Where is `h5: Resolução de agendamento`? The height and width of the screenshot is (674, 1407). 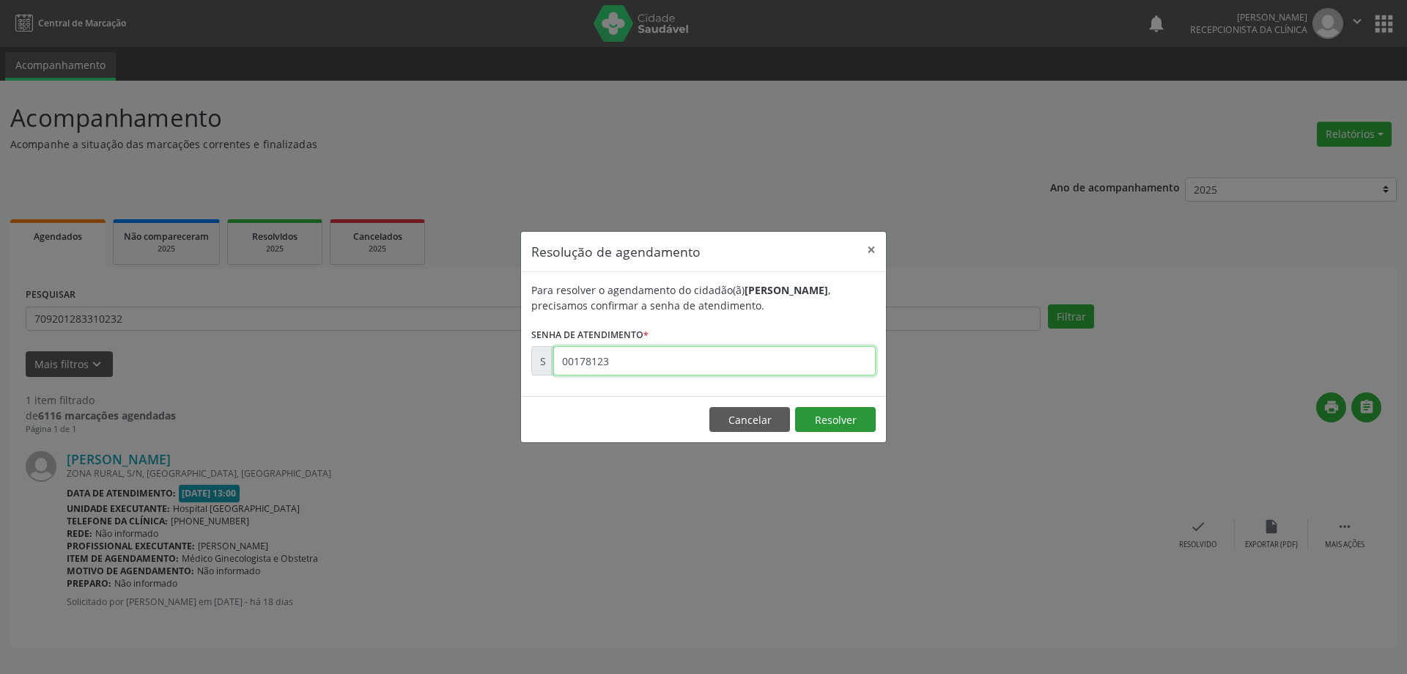 h5: Resolução de agendamento is located at coordinates (616, 251).